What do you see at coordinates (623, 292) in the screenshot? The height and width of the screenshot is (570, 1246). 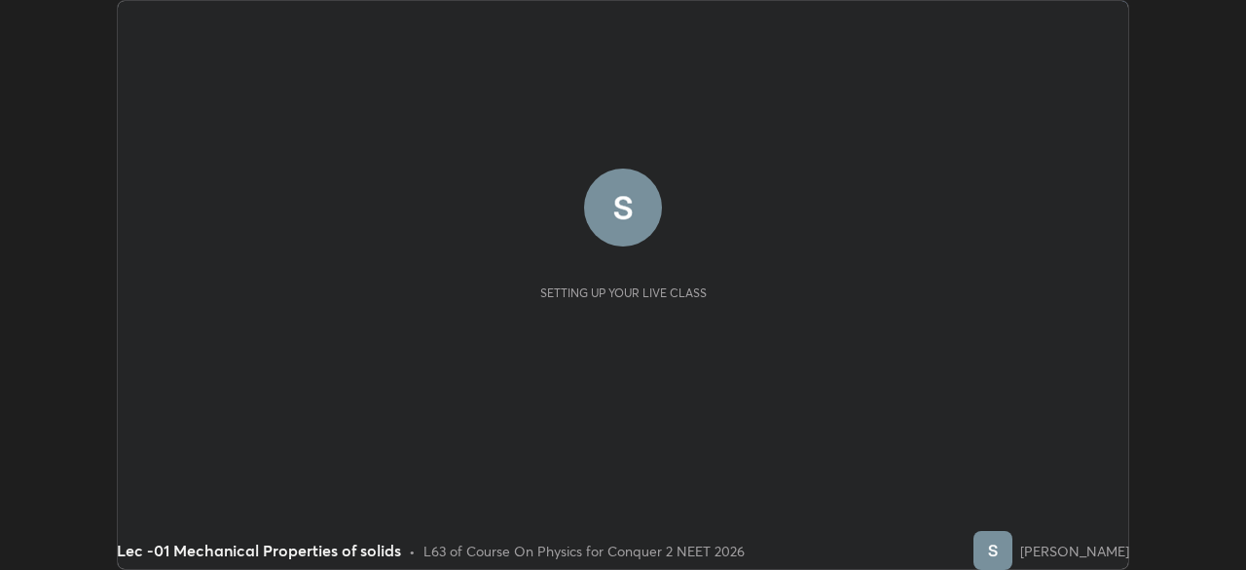 I see `div: Setting up your live class` at bounding box center [623, 292].